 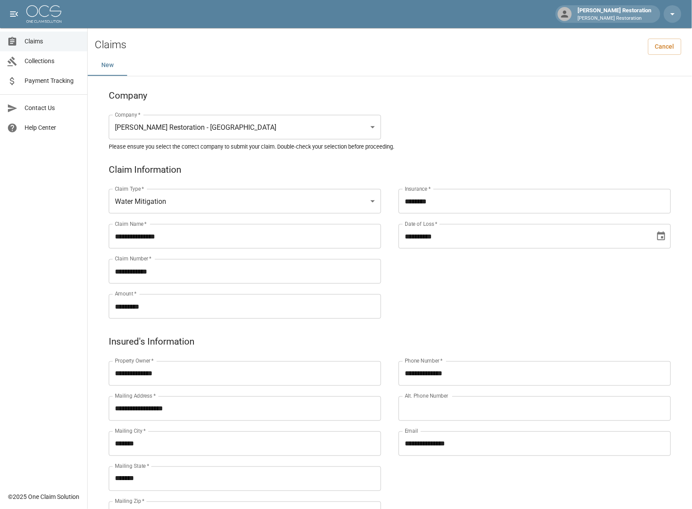 I want to click on button: open drawer, so click(x=14, y=14).